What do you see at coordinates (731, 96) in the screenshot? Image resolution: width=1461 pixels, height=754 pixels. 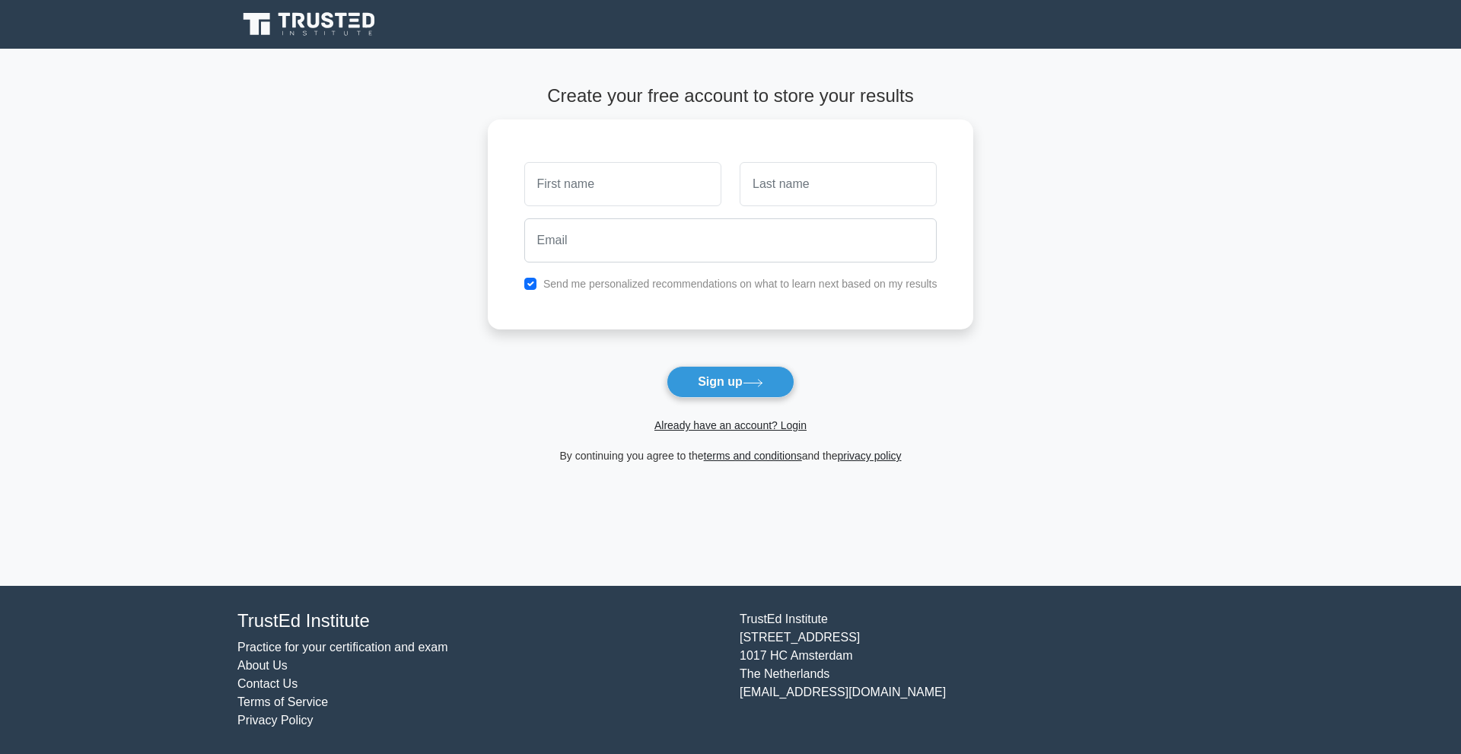 I see `h4: Create your free account to store your results` at bounding box center [731, 96].